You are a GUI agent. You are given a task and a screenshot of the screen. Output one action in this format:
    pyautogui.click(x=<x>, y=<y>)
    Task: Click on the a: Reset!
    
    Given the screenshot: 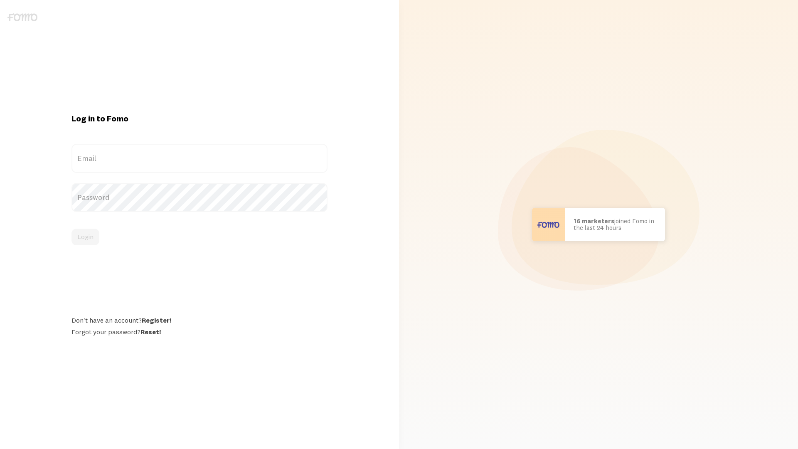 What is the action you would take?
    pyautogui.click(x=151, y=332)
    